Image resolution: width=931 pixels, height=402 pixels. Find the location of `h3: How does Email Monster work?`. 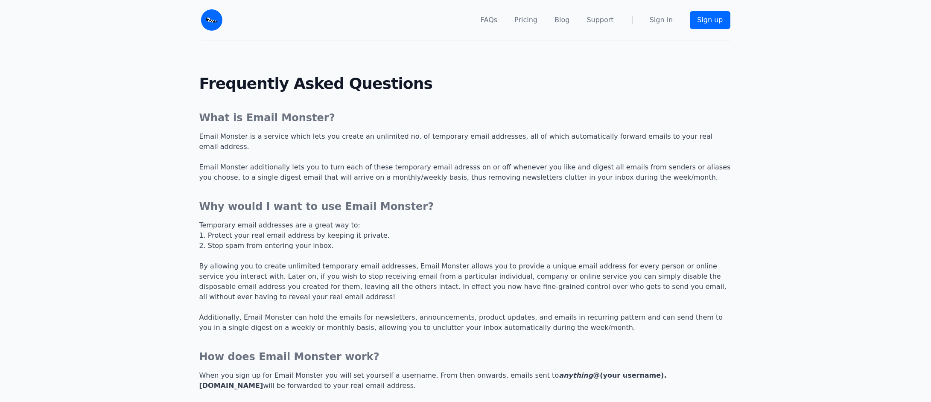

h3: How does Email Monster work? is located at coordinates (466, 357).